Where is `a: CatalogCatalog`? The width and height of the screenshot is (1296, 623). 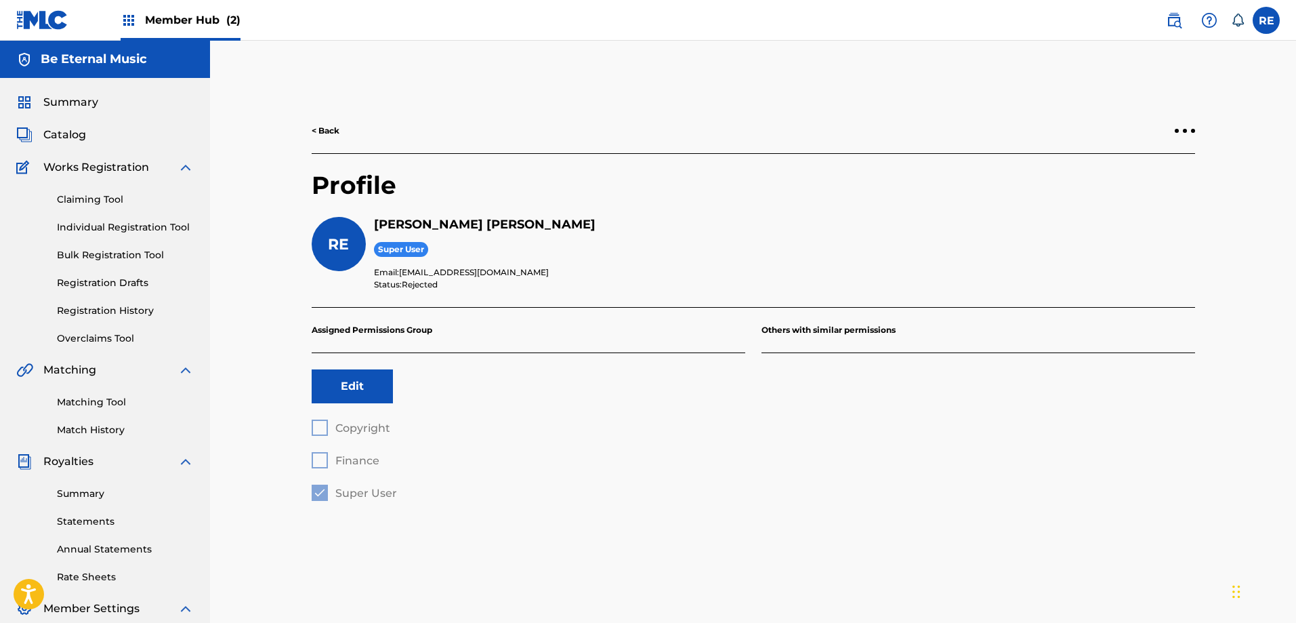
a: CatalogCatalog is located at coordinates (51, 135).